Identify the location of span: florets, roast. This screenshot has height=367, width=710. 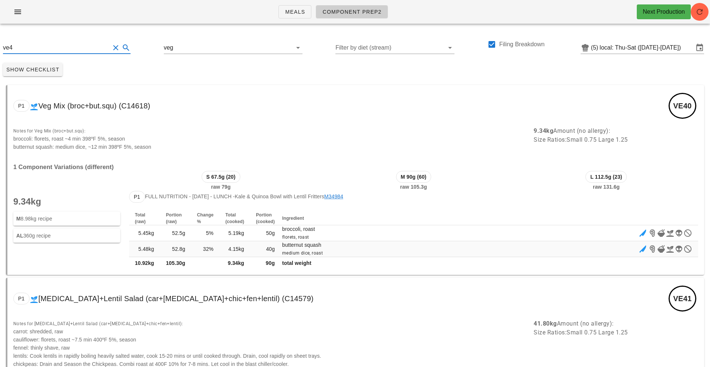
(297, 237).